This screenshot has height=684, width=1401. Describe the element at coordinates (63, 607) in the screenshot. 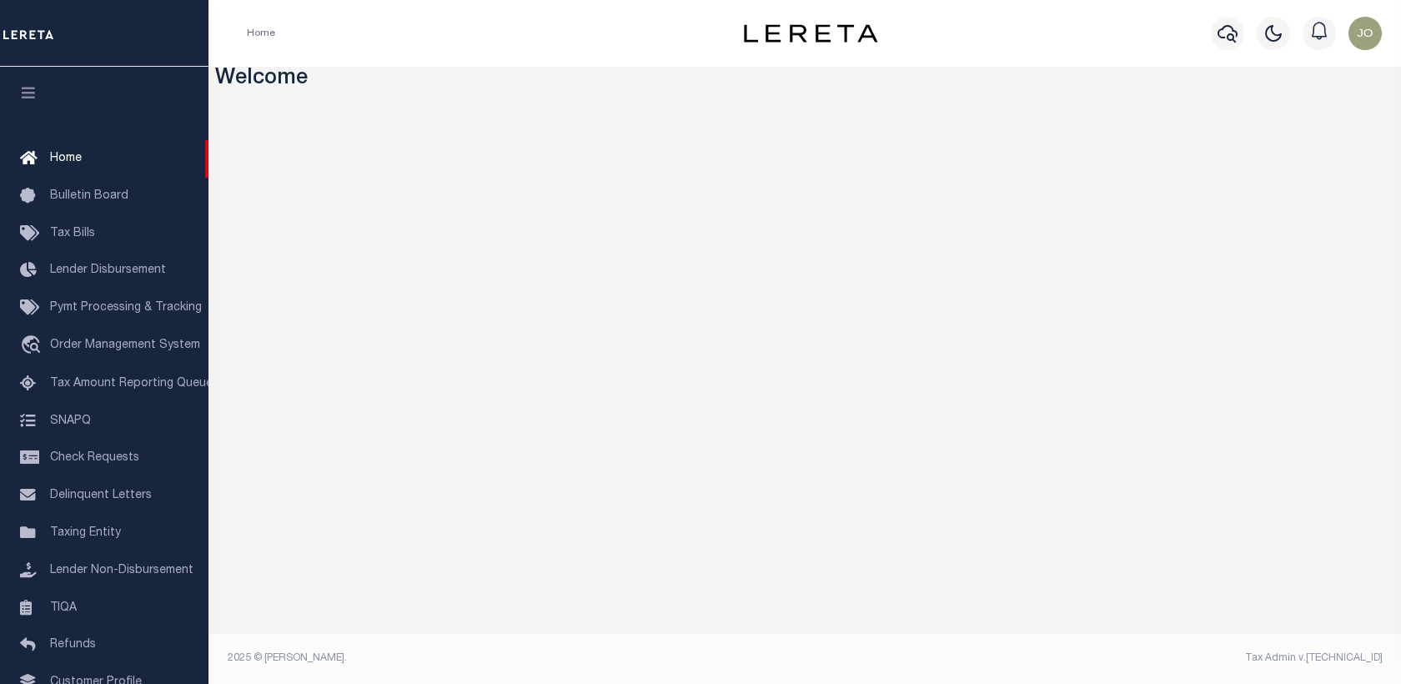

I see `span: TIQA` at that location.